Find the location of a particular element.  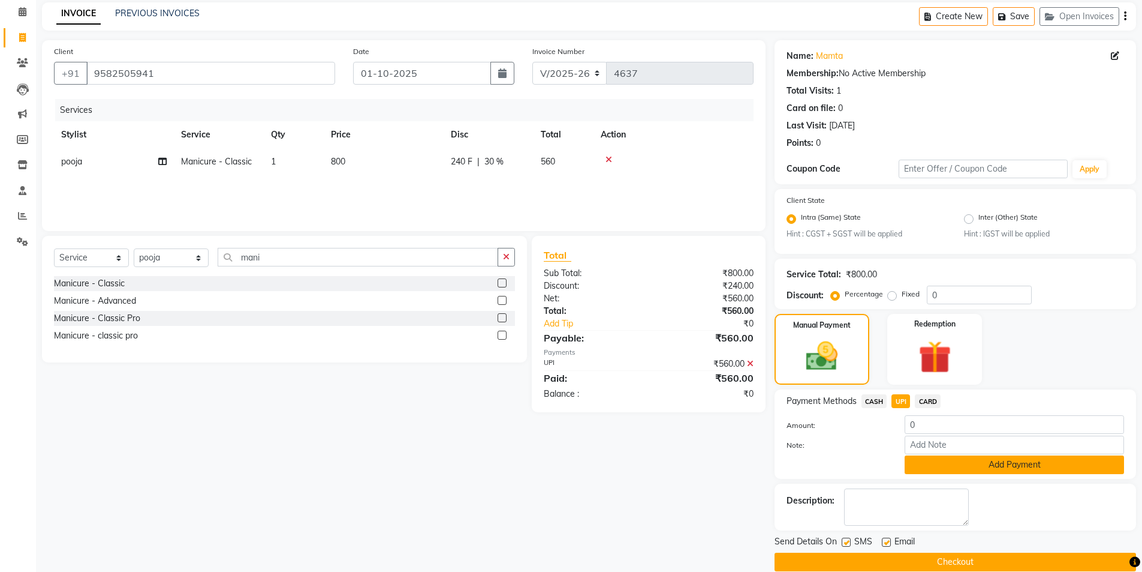

span: 240 F is located at coordinates (462, 161).